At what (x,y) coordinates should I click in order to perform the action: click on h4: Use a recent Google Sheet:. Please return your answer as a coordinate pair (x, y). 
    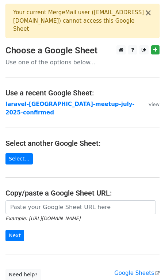
    Looking at the image, I should click on (83, 93).